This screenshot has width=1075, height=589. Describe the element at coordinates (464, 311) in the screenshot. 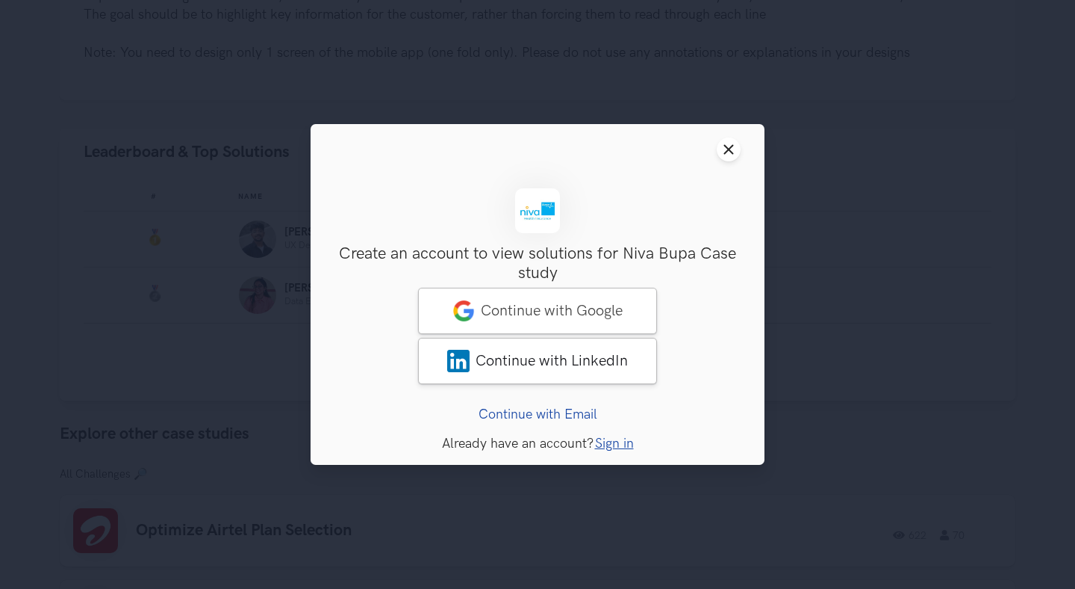

I see `img: google` at that location.